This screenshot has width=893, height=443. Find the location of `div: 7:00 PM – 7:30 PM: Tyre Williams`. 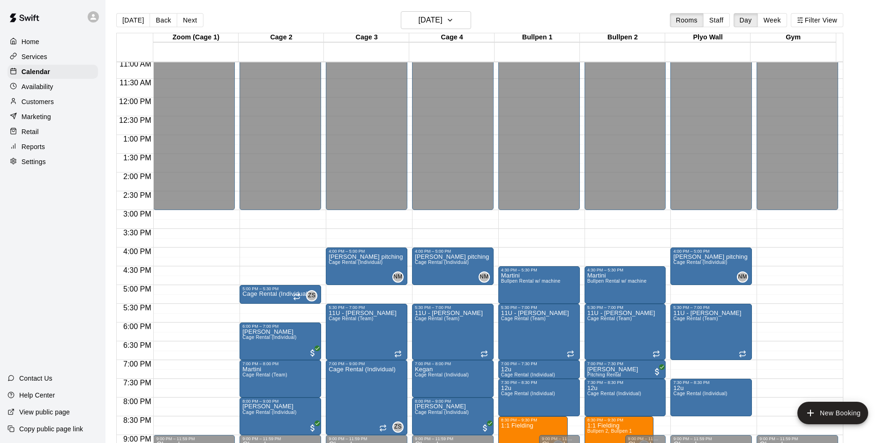

div: 7:00 PM – 7:30 PM: Tyre Williams is located at coordinates (625, 369).